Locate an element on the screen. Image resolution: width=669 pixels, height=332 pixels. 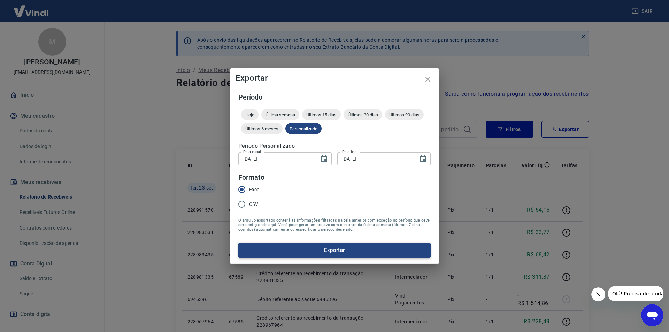
div: Últimos 15 dias is located at coordinates (321, 115).